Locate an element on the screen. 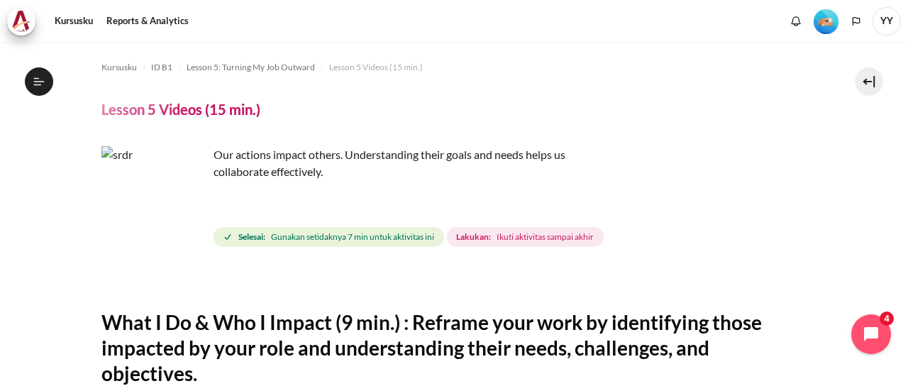 This screenshot has height=391, width=908. a: Level #2 is located at coordinates (825, 21).